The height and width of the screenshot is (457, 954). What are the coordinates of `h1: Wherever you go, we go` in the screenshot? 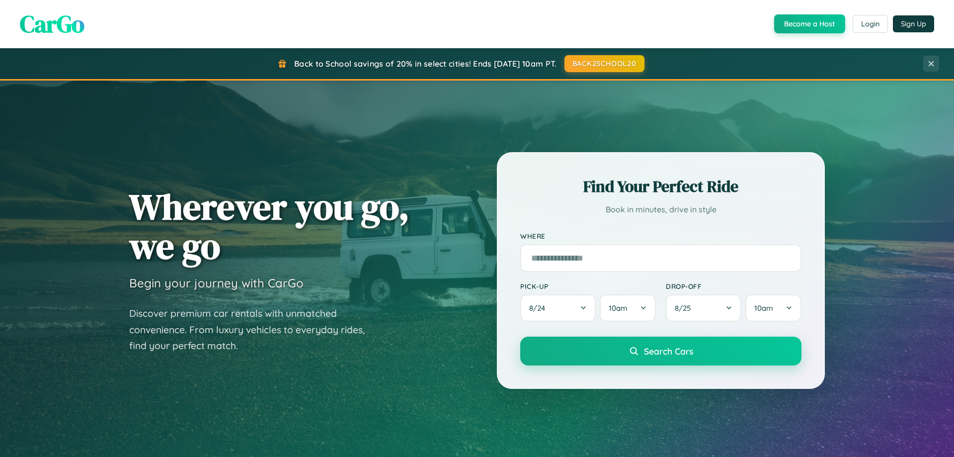 It's located at (269, 226).